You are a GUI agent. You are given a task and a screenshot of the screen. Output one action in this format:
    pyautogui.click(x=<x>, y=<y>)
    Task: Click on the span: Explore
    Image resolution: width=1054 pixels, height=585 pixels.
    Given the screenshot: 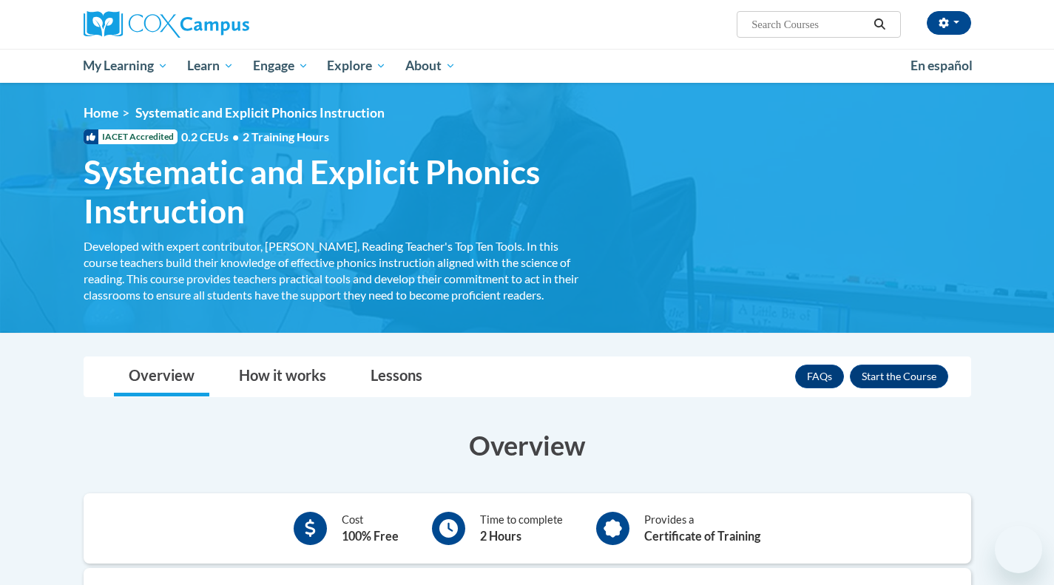 What is the action you would take?
    pyautogui.click(x=356, y=66)
    